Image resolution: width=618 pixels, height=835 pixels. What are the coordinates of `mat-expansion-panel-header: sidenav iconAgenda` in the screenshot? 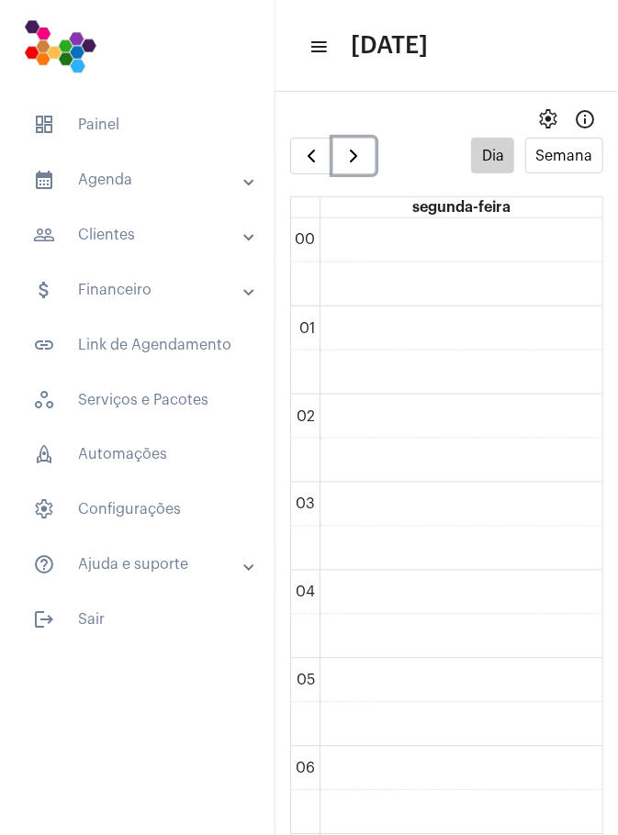 It's located at (142, 180).